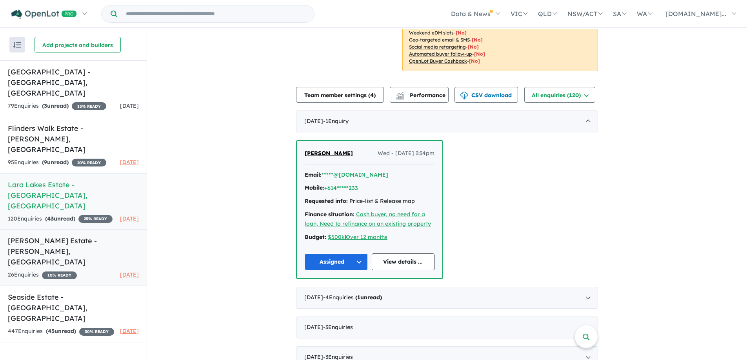  I want to click on a: Cash buyer, no need for a loan, Need to refinance on an existing property, so click(368, 219).